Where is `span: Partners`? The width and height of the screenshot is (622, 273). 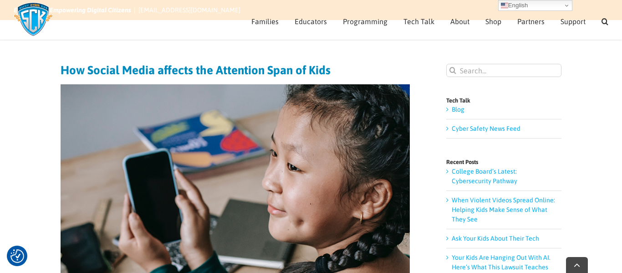
span: Partners is located at coordinates (531, 21).